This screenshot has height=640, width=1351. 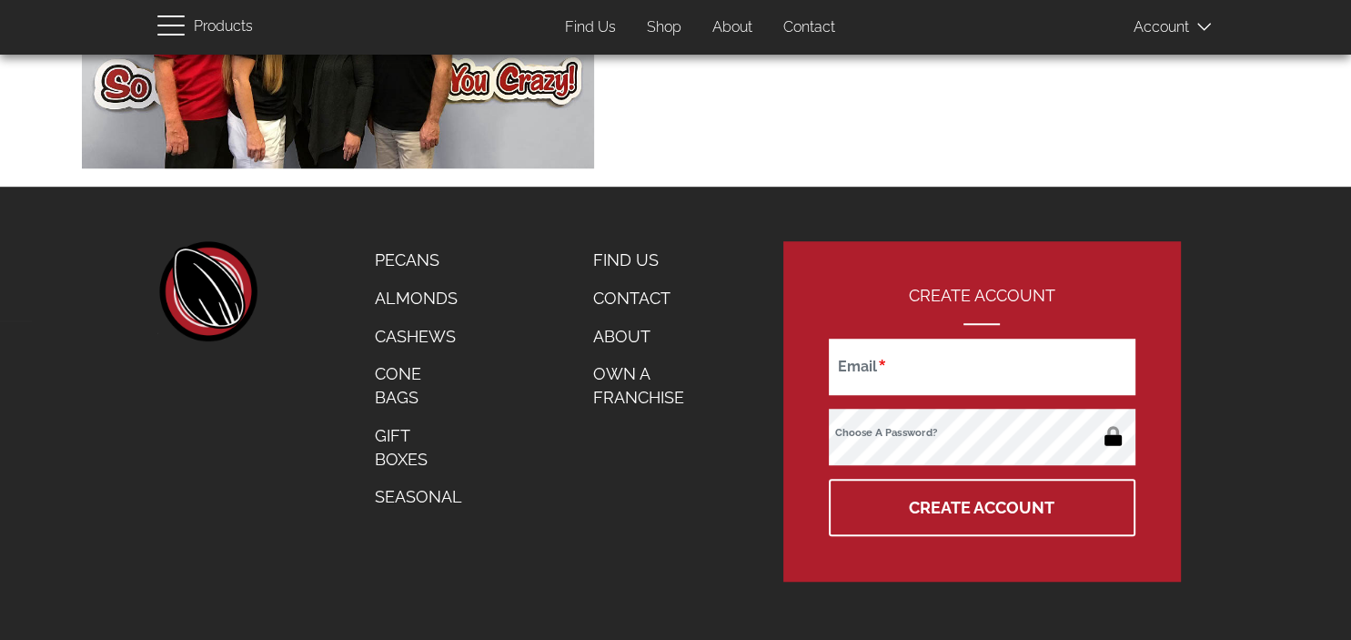 I want to click on button: Create Account, so click(x=982, y=507).